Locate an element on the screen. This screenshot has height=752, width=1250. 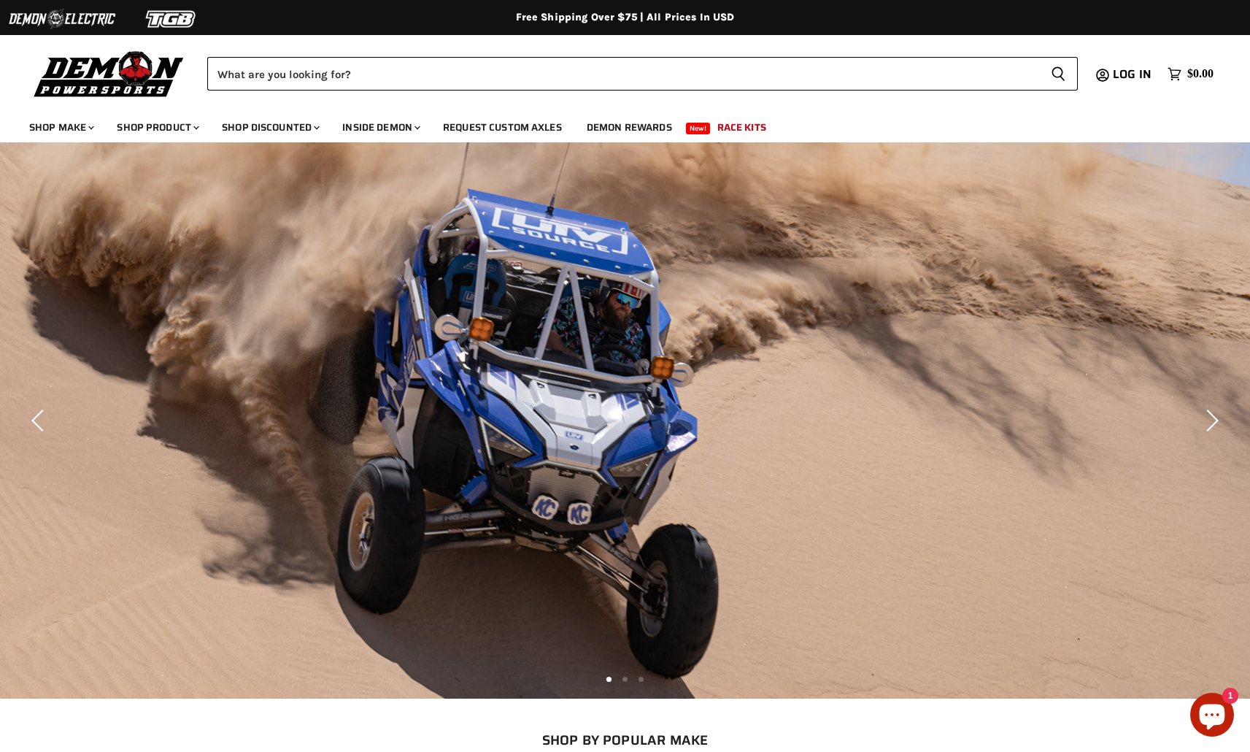
button: Previous is located at coordinates (40, 420).